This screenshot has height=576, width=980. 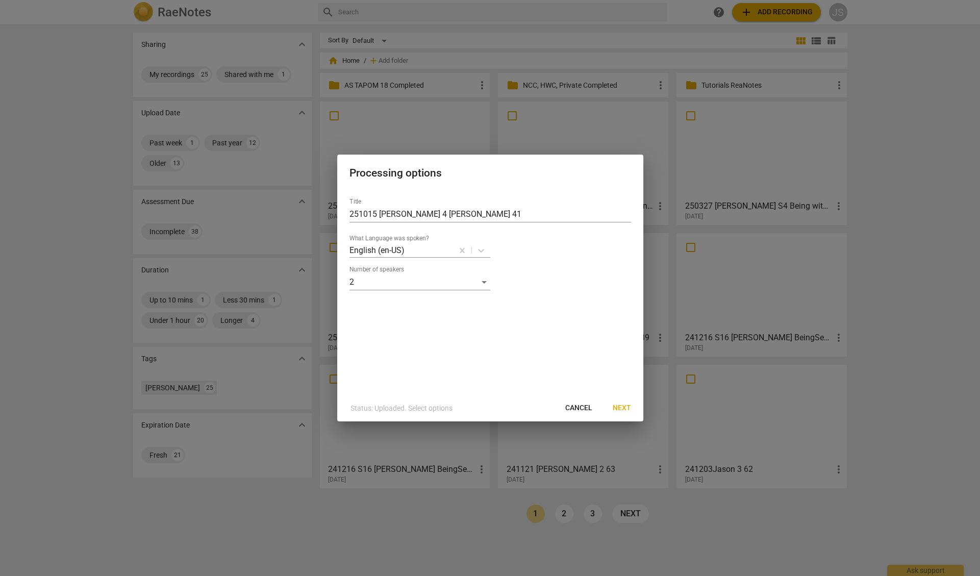 What do you see at coordinates (401, 408) in the screenshot?
I see `p: Status: Uploaded. Select options` at bounding box center [401, 408].